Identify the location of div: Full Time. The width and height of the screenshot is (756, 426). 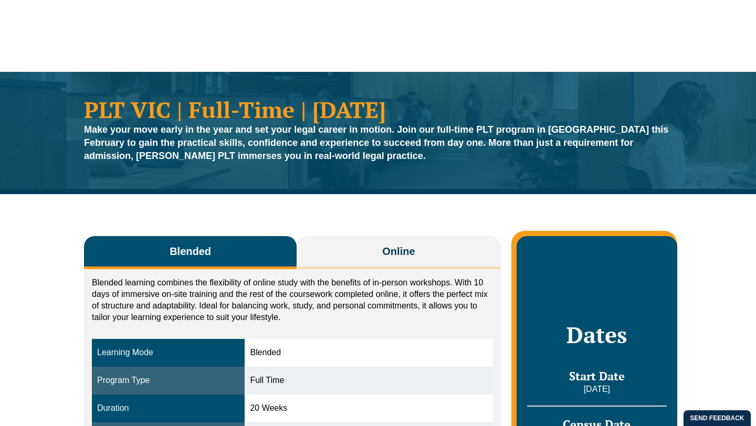
(368, 381).